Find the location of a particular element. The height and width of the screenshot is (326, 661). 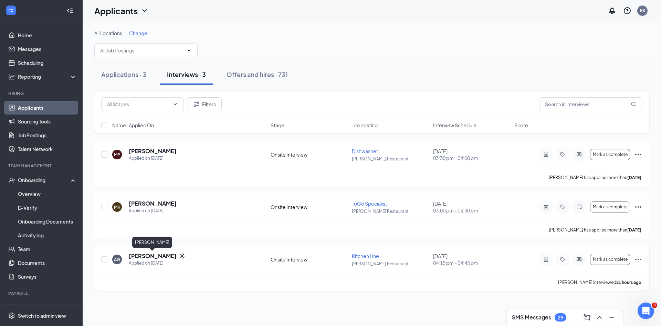

input: All Job Postings is located at coordinates (142, 50).